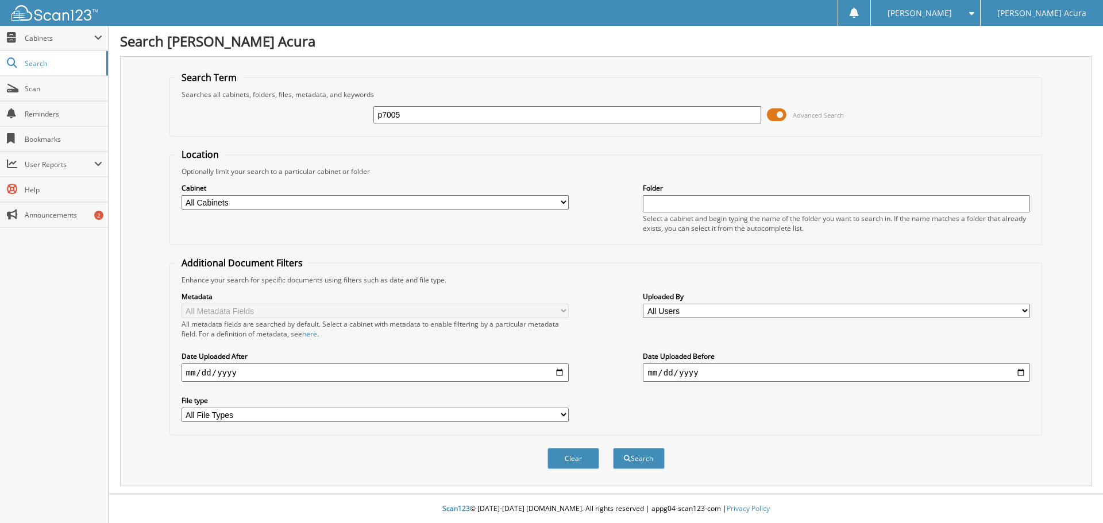 This screenshot has width=1103, height=523. What do you see at coordinates (63, 114) in the screenshot?
I see `span: Reminders` at bounding box center [63, 114].